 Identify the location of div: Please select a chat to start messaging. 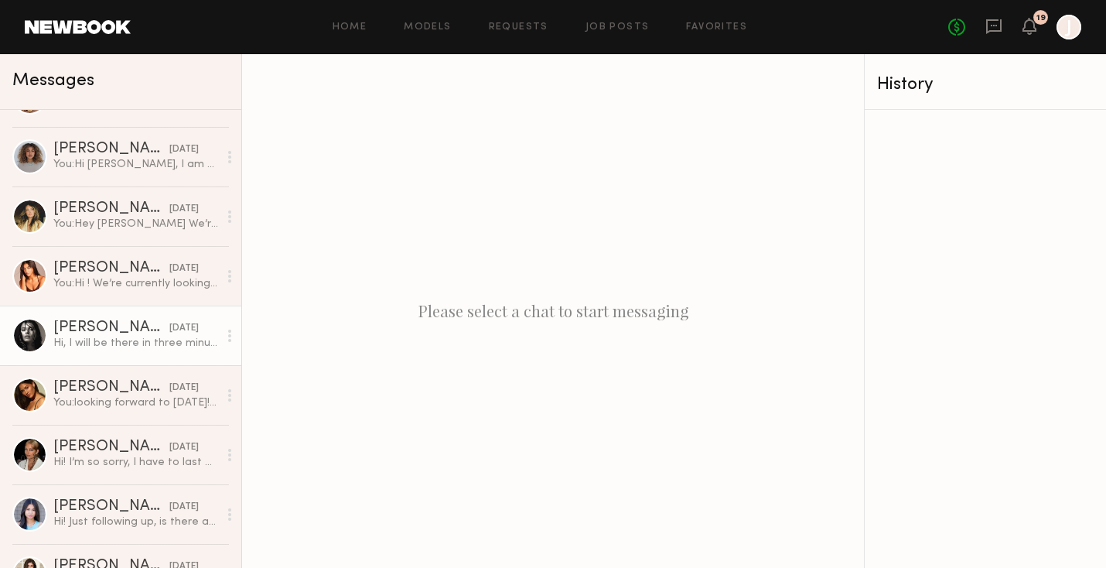
(553, 311).